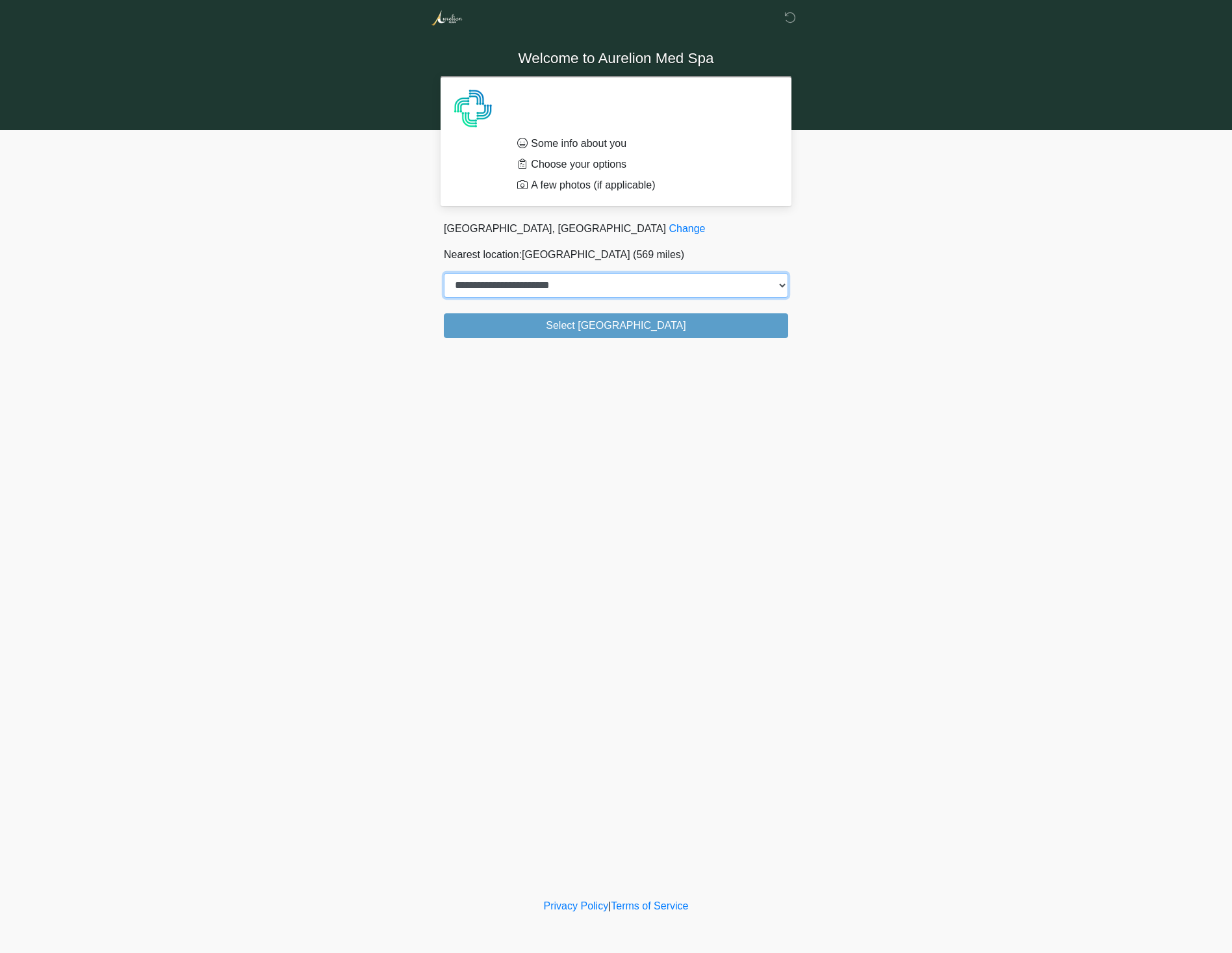 The width and height of the screenshot is (1232, 953). Describe the element at coordinates (649, 906) in the screenshot. I see `a: Terms of Service` at that location.